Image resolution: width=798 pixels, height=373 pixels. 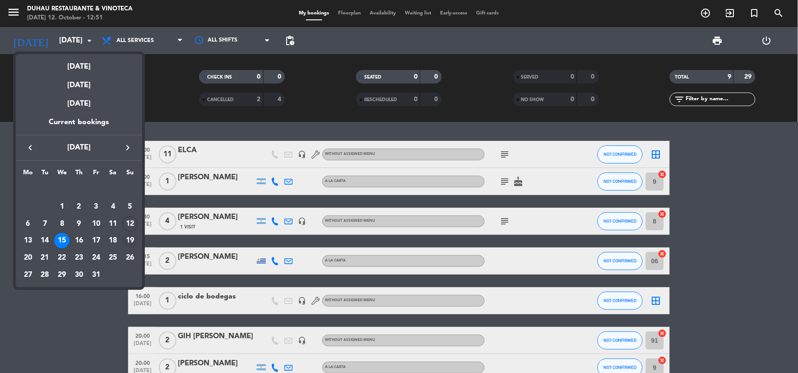 What do you see at coordinates (113, 224) in the screenshot?
I see `div: 11` at bounding box center [113, 224].